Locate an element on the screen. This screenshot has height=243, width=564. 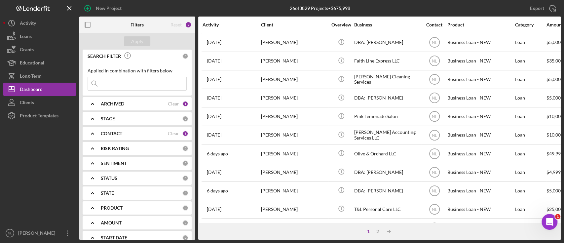
div: Faith Line Express LLC is located at coordinates (387, 61).